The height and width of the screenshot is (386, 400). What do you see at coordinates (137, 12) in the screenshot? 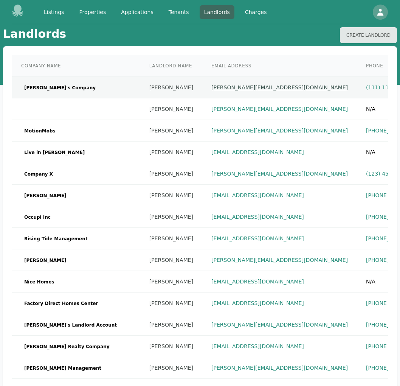
I see `a: Applications` at bounding box center [137, 12].